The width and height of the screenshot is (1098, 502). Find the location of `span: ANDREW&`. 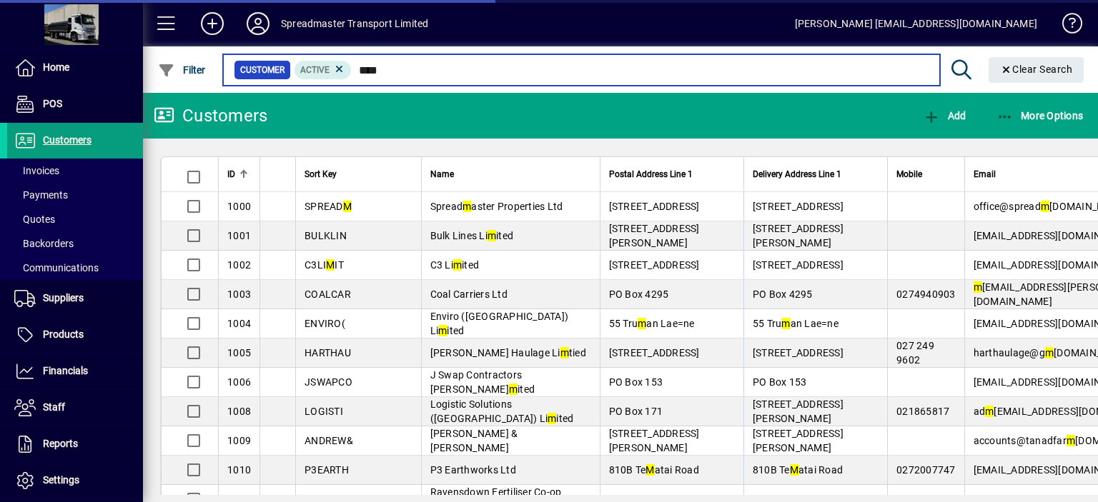

span: ANDREW& is located at coordinates (329, 441).